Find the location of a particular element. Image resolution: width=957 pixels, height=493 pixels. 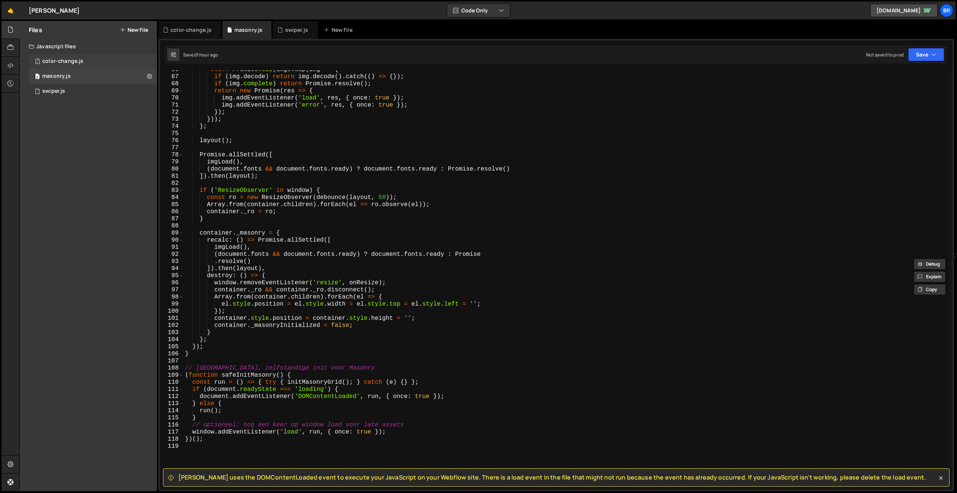

div: 68 is located at coordinates (172, 84).